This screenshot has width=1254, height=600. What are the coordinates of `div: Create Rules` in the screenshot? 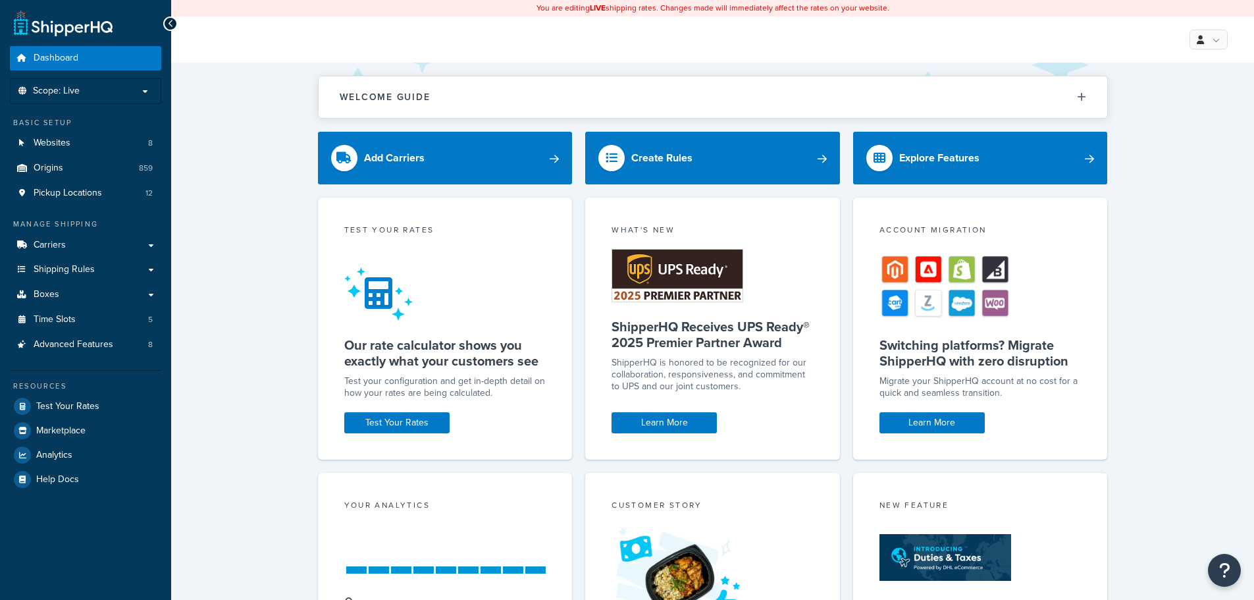 It's located at (662, 158).